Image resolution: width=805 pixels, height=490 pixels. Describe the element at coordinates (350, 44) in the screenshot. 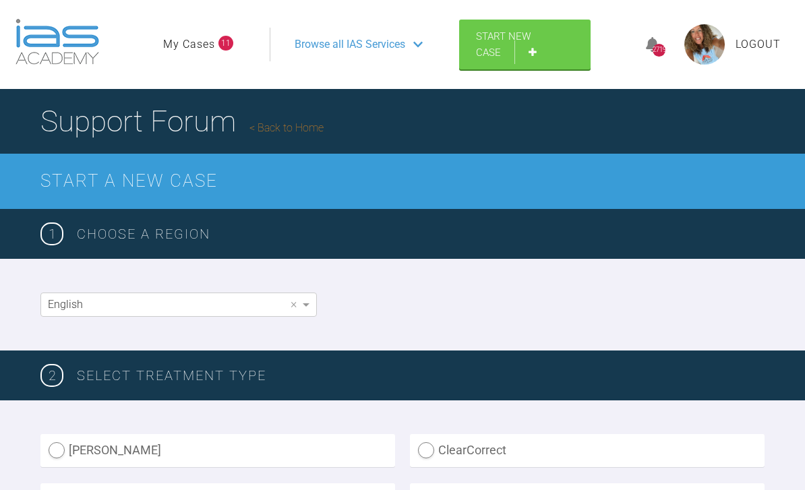

I see `span: Browse all IAS Services` at that location.